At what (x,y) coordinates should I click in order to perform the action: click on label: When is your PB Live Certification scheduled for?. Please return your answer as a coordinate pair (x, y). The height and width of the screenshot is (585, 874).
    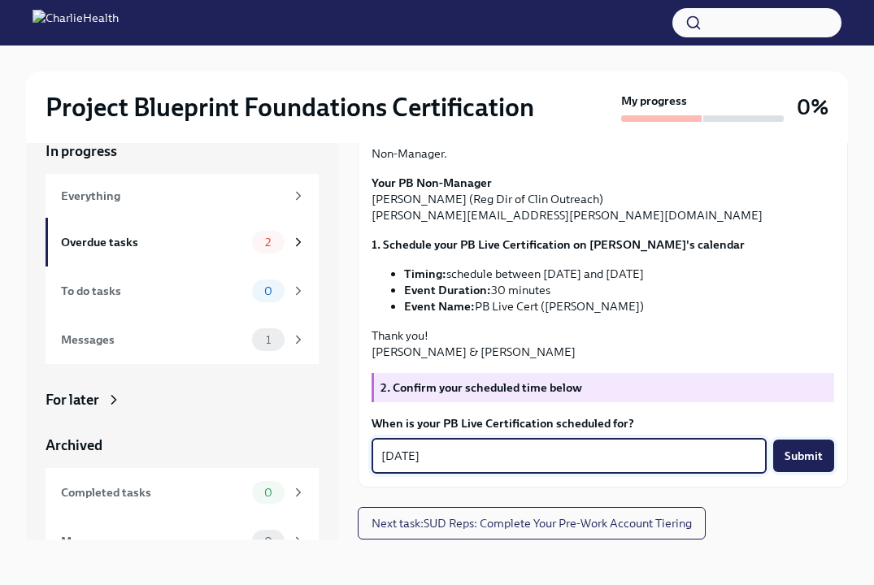
    Looking at the image, I should click on (602, 424).